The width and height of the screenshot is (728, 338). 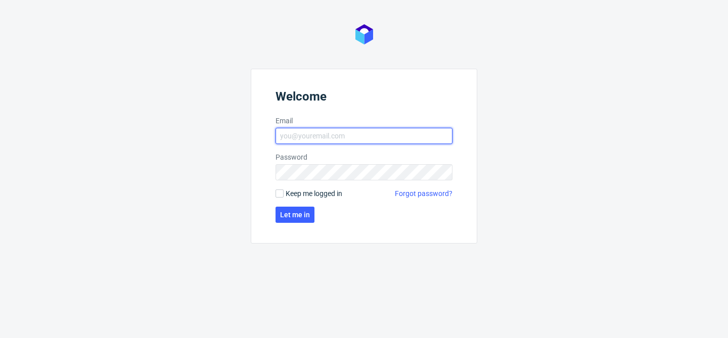 What do you see at coordinates (424, 194) in the screenshot?
I see `a: Forgot password?` at bounding box center [424, 194].